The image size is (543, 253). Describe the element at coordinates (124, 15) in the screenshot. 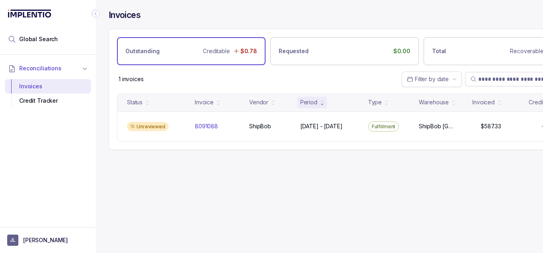

I see `h4: Invoices` at that location.